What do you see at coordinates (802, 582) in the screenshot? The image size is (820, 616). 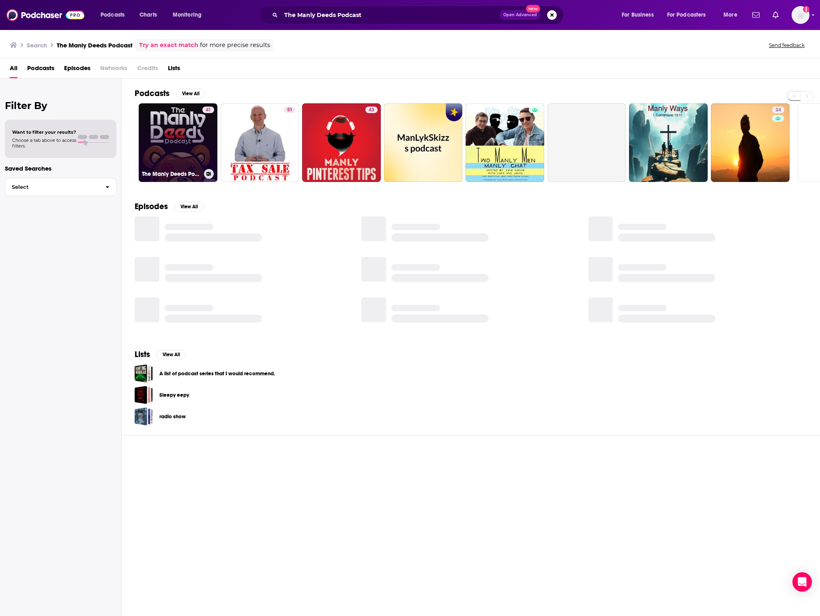 I see `div: Open Intercom Messenger` at bounding box center [802, 582].